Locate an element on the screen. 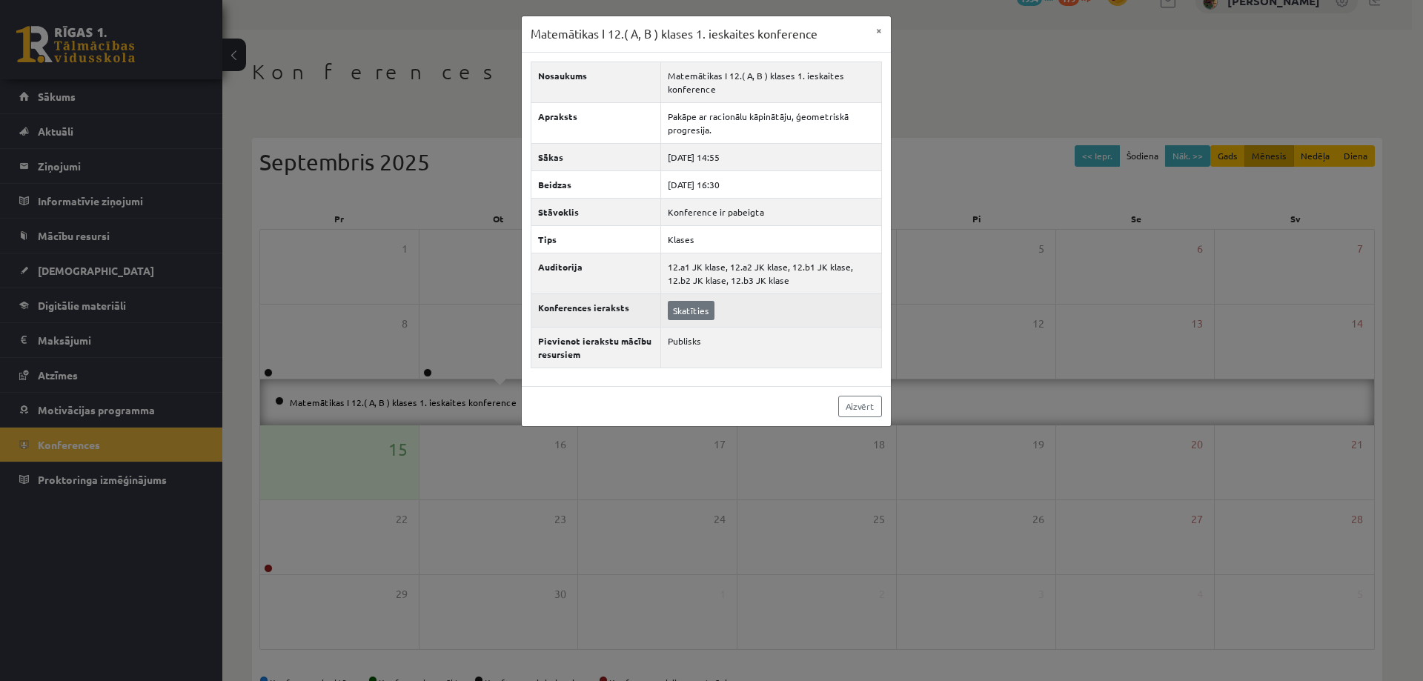  th: Konferences ieraksts is located at coordinates (595, 310).